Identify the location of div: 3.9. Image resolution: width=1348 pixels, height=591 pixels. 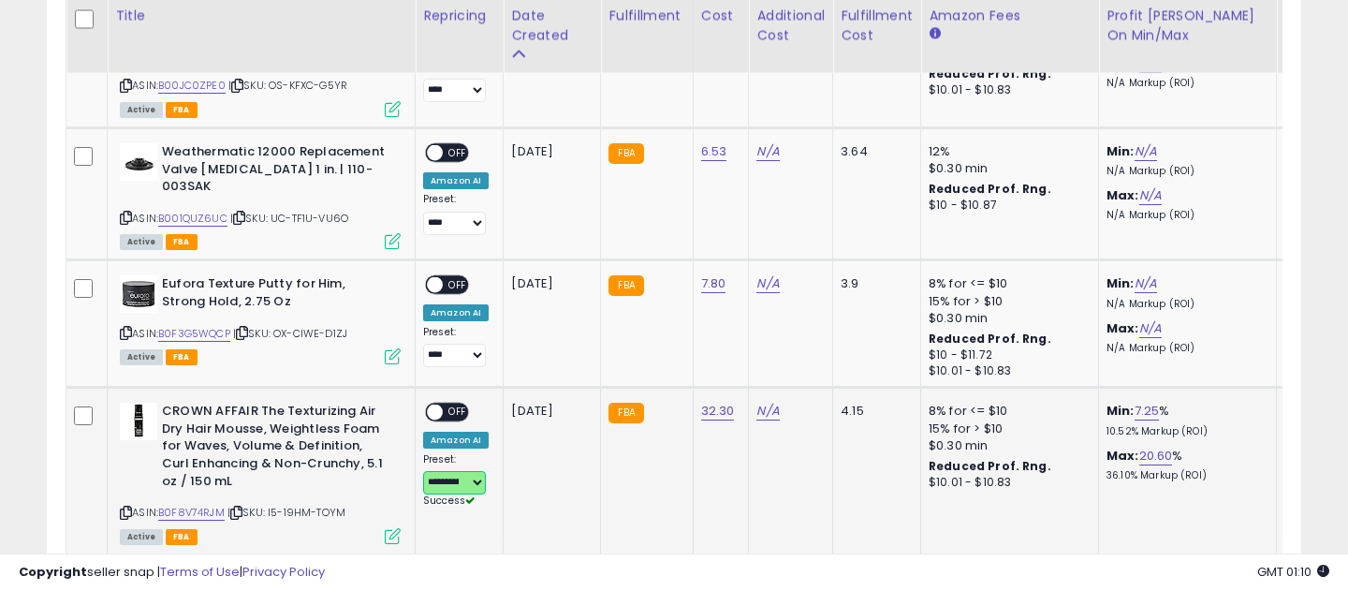
(873, 284).